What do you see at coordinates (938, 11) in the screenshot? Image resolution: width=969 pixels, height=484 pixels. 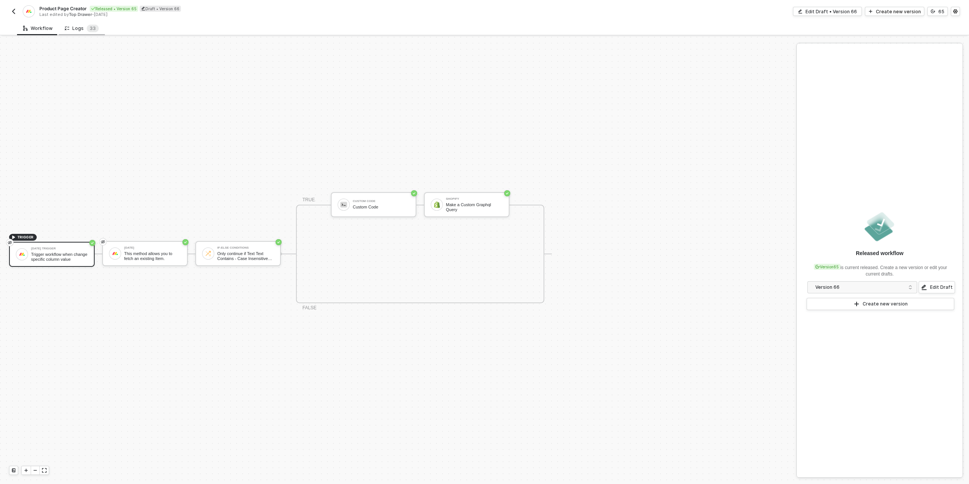 I see `button: 65` at bounding box center [938, 11].